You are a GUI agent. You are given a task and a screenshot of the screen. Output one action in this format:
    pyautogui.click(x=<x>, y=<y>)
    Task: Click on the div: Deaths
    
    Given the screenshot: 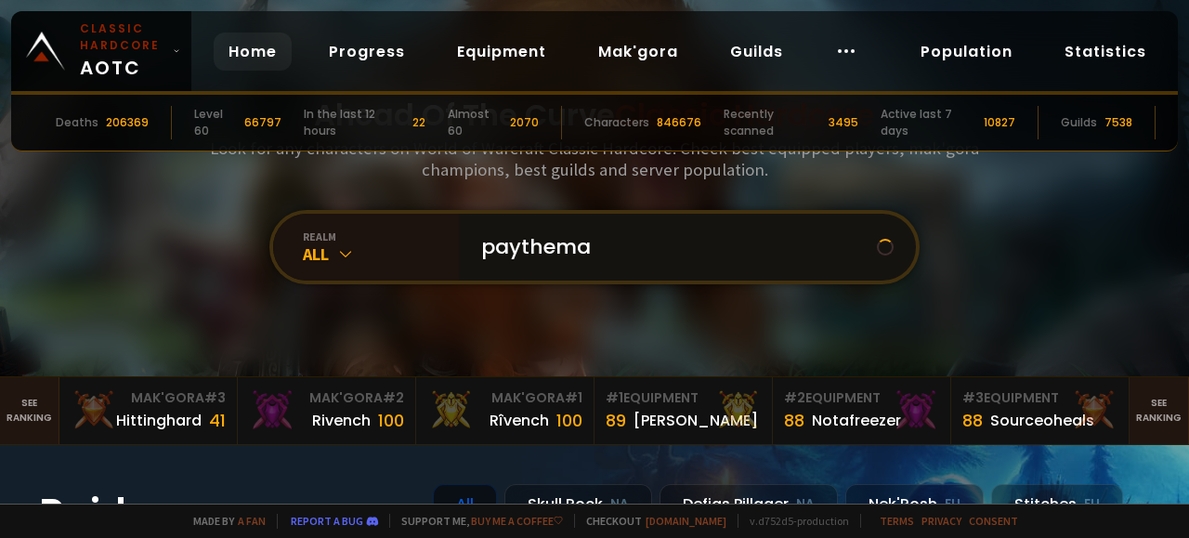 What is the action you would take?
    pyautogui.click(x=77, y=123)
    